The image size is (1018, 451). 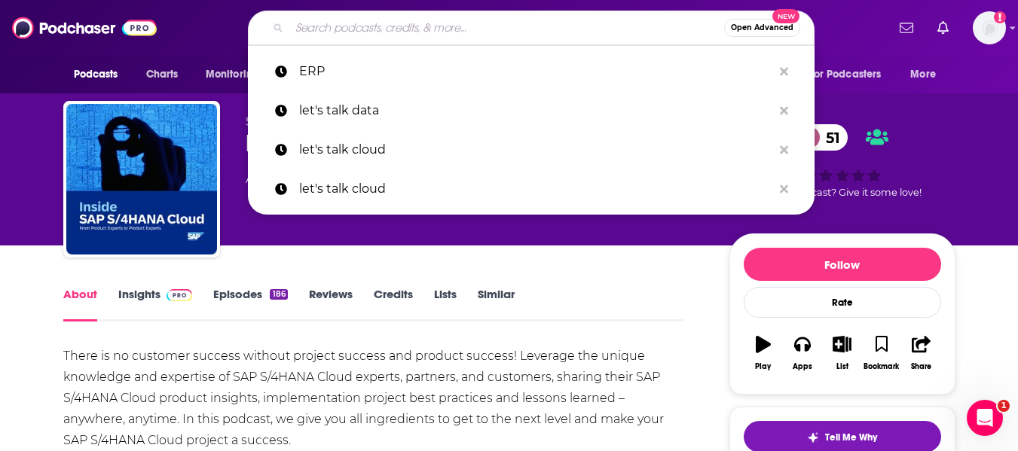 I want to click on a: Podchaser - Follow, Share and Rate Podcasts, so click(x=84, y=28).